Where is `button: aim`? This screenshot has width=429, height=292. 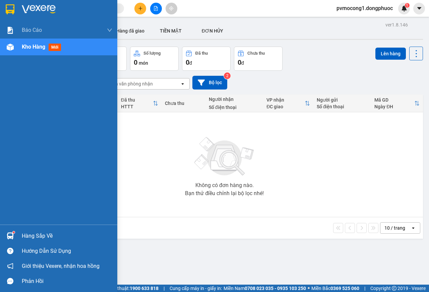
button: aim is located at coordinates (171, 8).